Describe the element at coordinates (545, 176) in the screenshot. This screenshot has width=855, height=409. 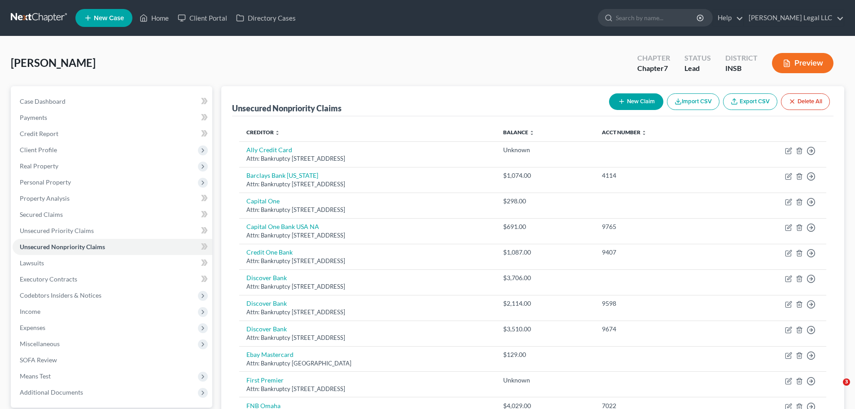
I see `div: $1,074.00` at that location.